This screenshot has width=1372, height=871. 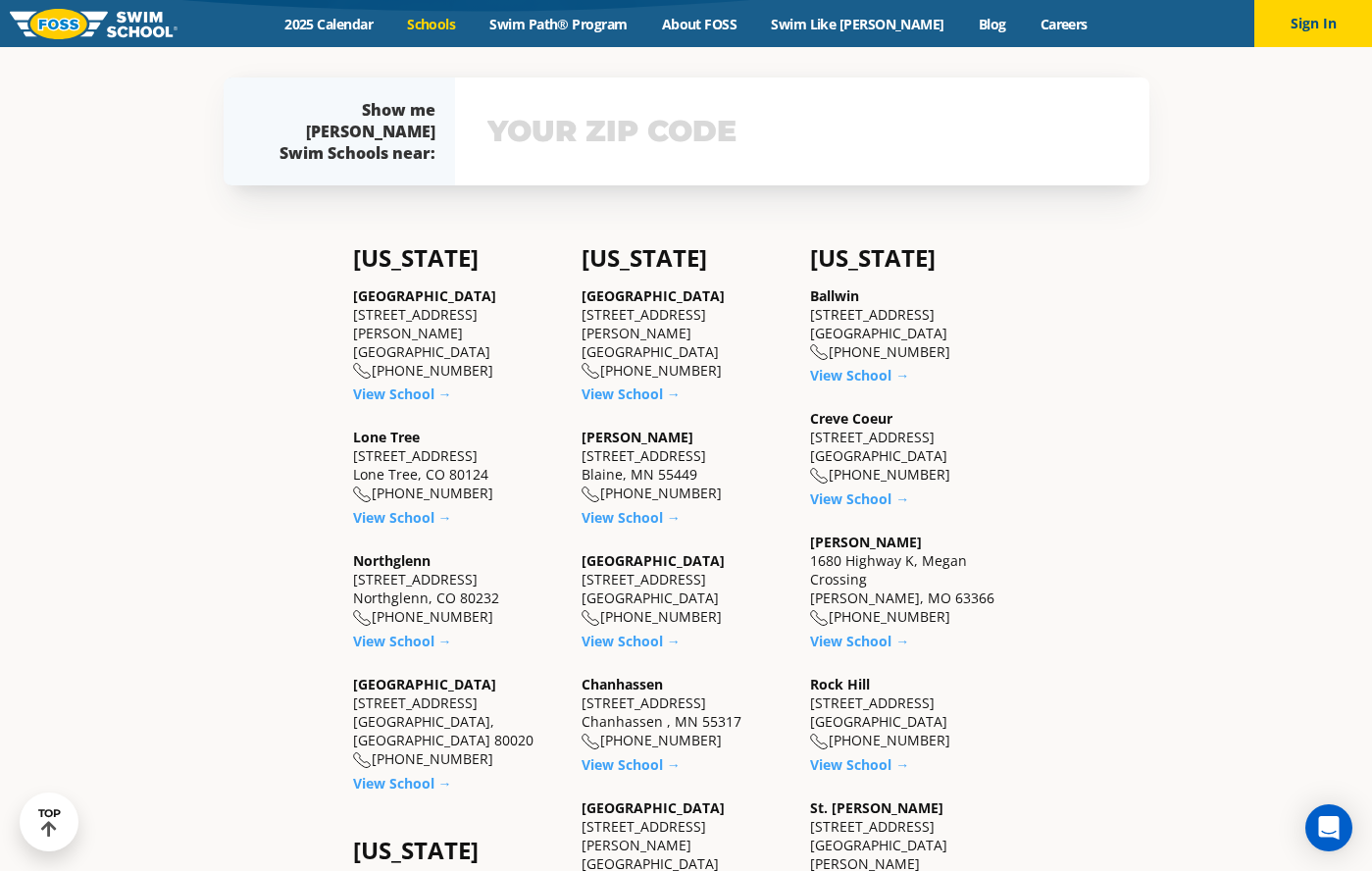 I want to click on a: Careers, so click(x=1063, y=24).